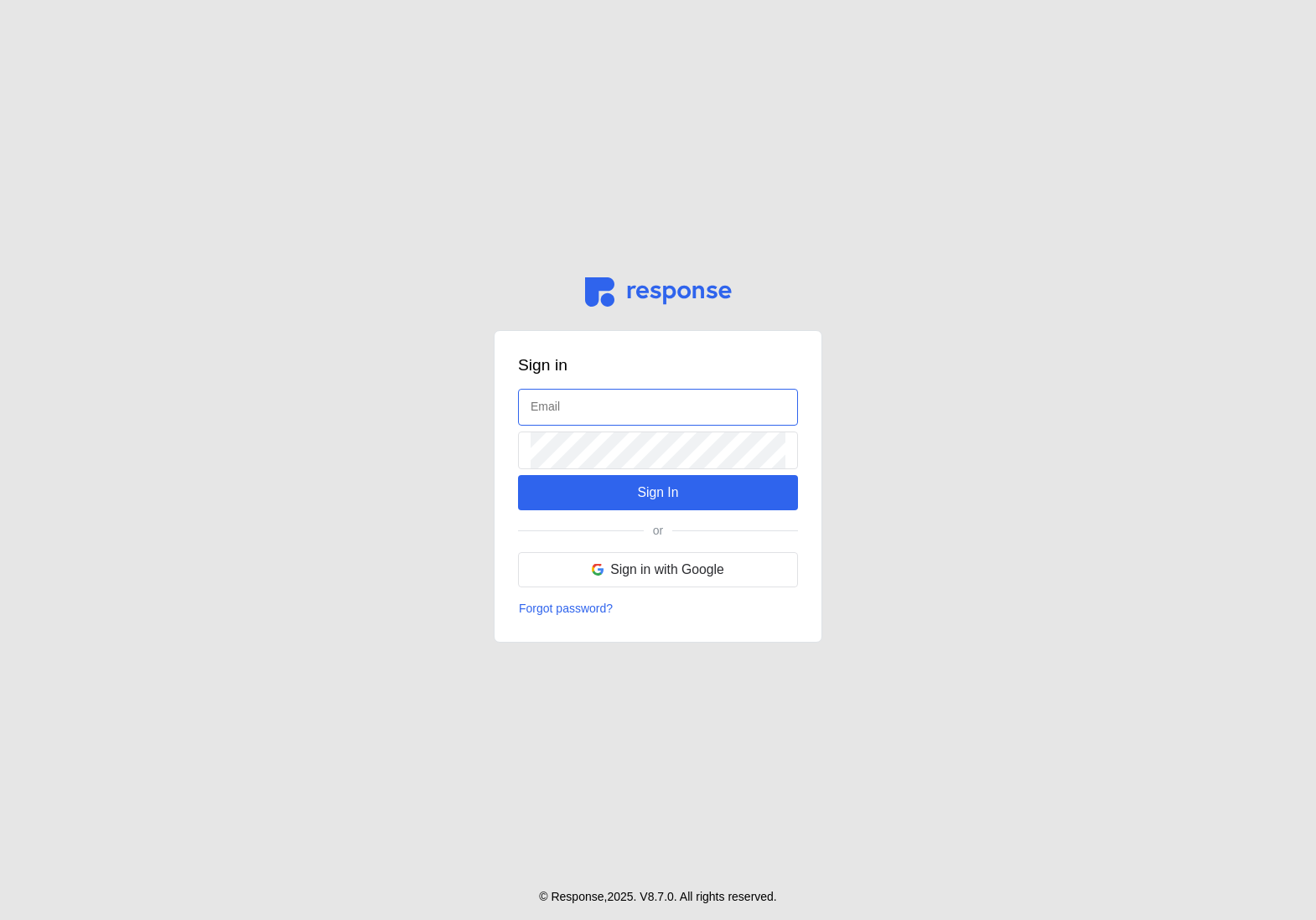  Describe the element at coordinates (566, 609) in the screenshot. I see `button: Forgot password?` at that location.